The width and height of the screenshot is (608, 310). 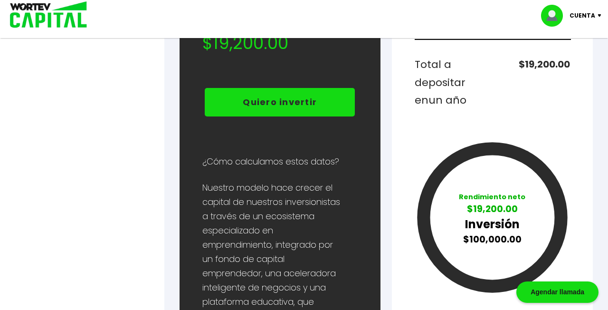 I want to click on h6: Total a depositar en un año, so click(x=452, y=82).